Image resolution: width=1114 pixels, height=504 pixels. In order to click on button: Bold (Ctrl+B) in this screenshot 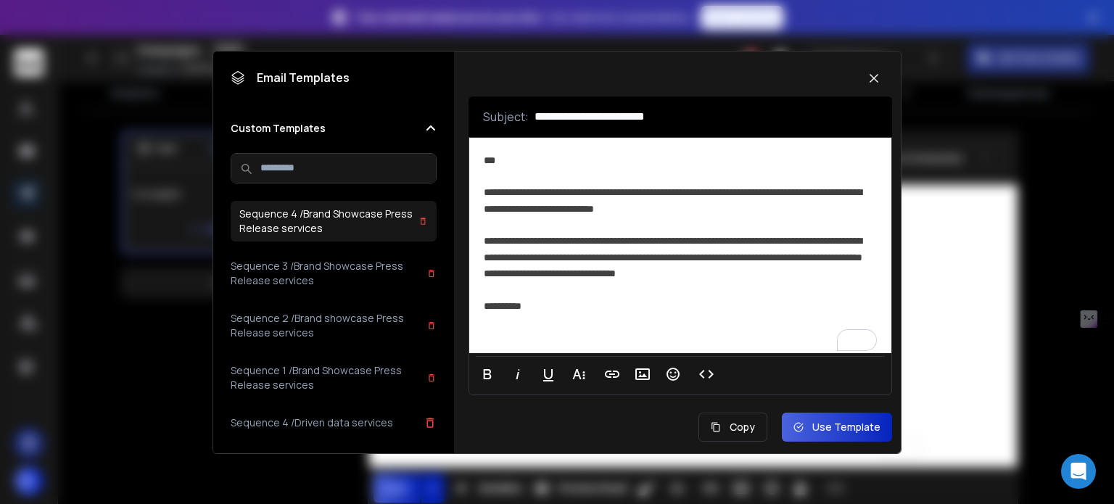, I will do `click(487, 374)`.